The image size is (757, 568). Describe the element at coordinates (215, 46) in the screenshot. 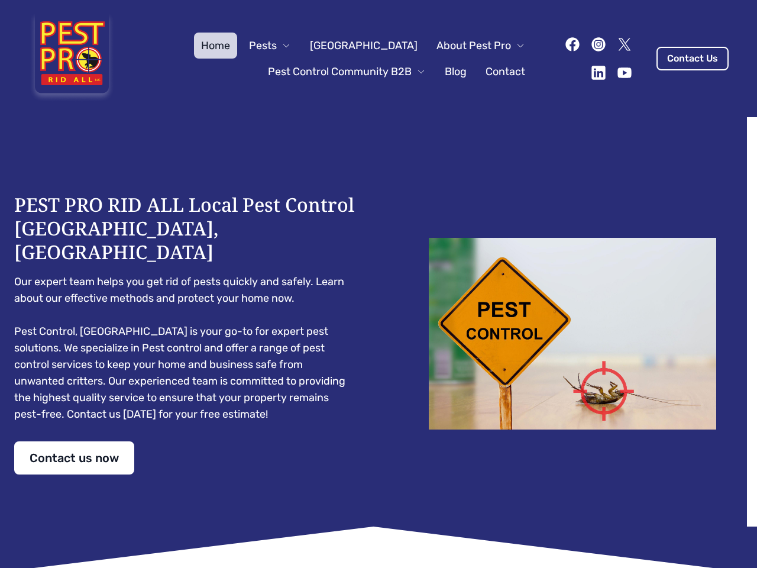

I see `a: Home` at that location.